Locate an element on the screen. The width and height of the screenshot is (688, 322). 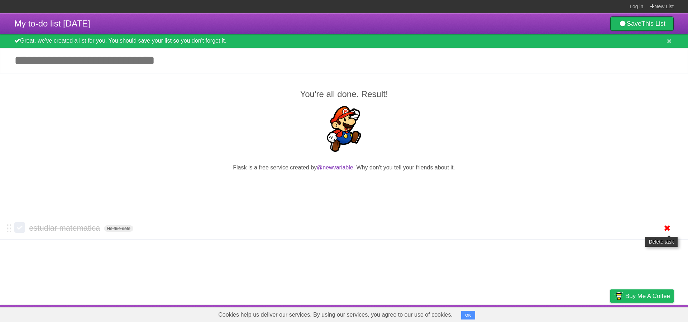
a: Developers is located at coordinates (553, 313).